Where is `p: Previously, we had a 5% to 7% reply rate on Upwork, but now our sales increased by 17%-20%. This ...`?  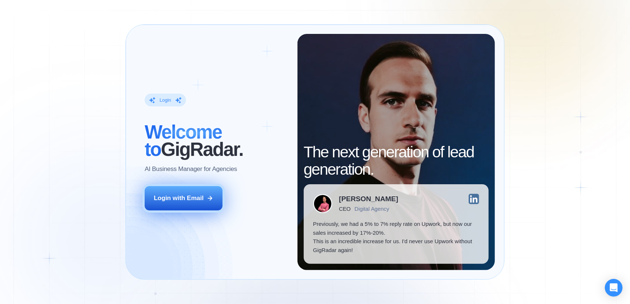
p: Previously, we had a 5% to 7% reply rate on Upwork, but now our sales increased by 17%-20%. This ... is located at coordinates (396, 237).